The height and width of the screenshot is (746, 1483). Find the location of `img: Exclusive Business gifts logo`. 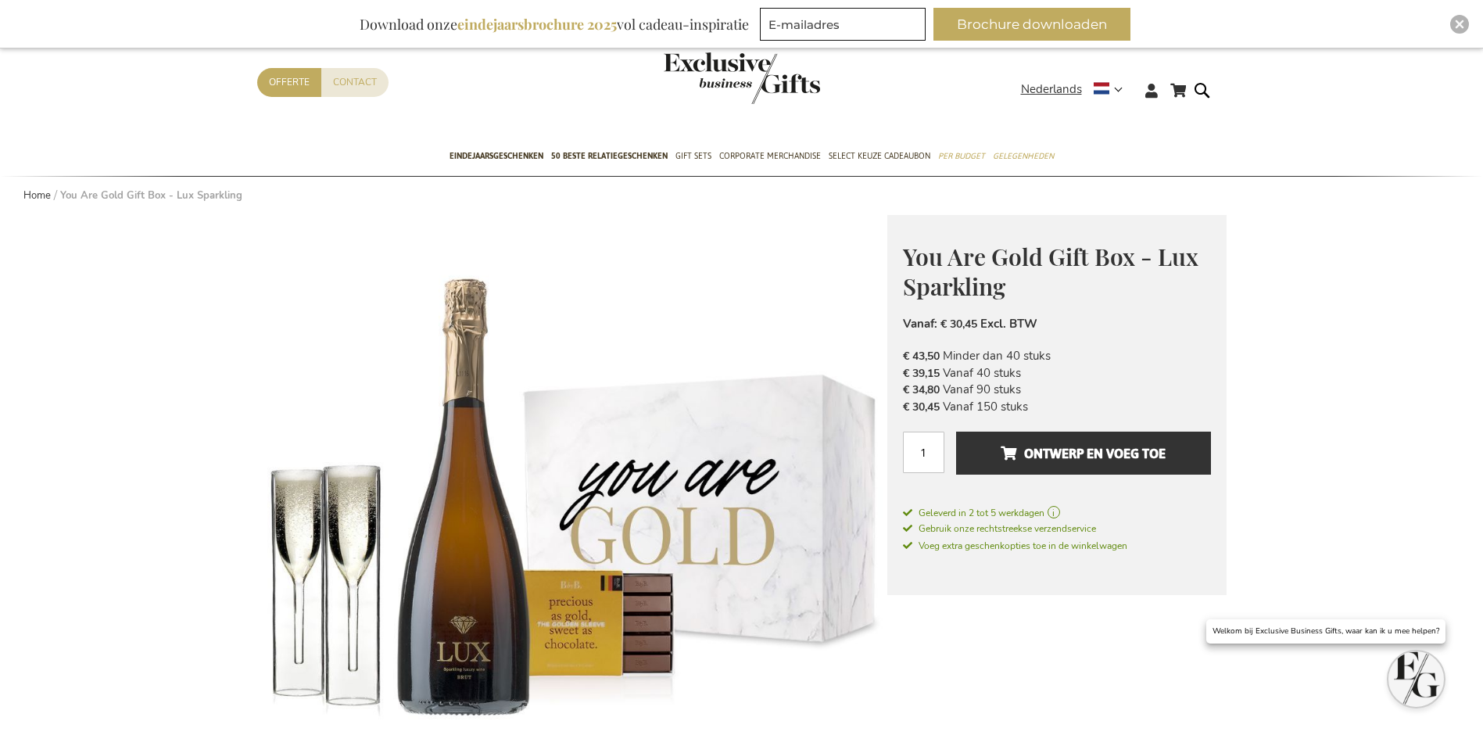

img: Exclusive Business gifts logo is located at coordinates (742, 78).